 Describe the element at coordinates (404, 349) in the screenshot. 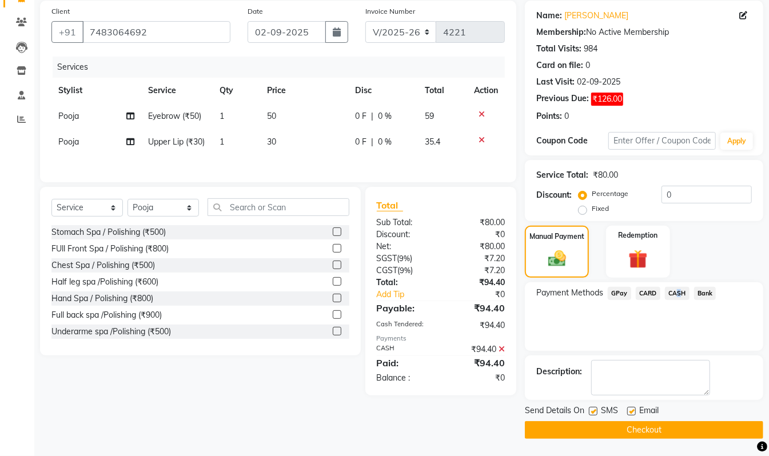

I see `div: CASH` at that location.